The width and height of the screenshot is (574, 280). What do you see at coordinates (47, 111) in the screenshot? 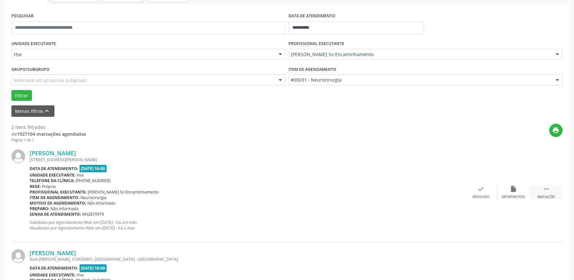
I see `i: keyboard_arrow_up` at bounding box center [47, 111].